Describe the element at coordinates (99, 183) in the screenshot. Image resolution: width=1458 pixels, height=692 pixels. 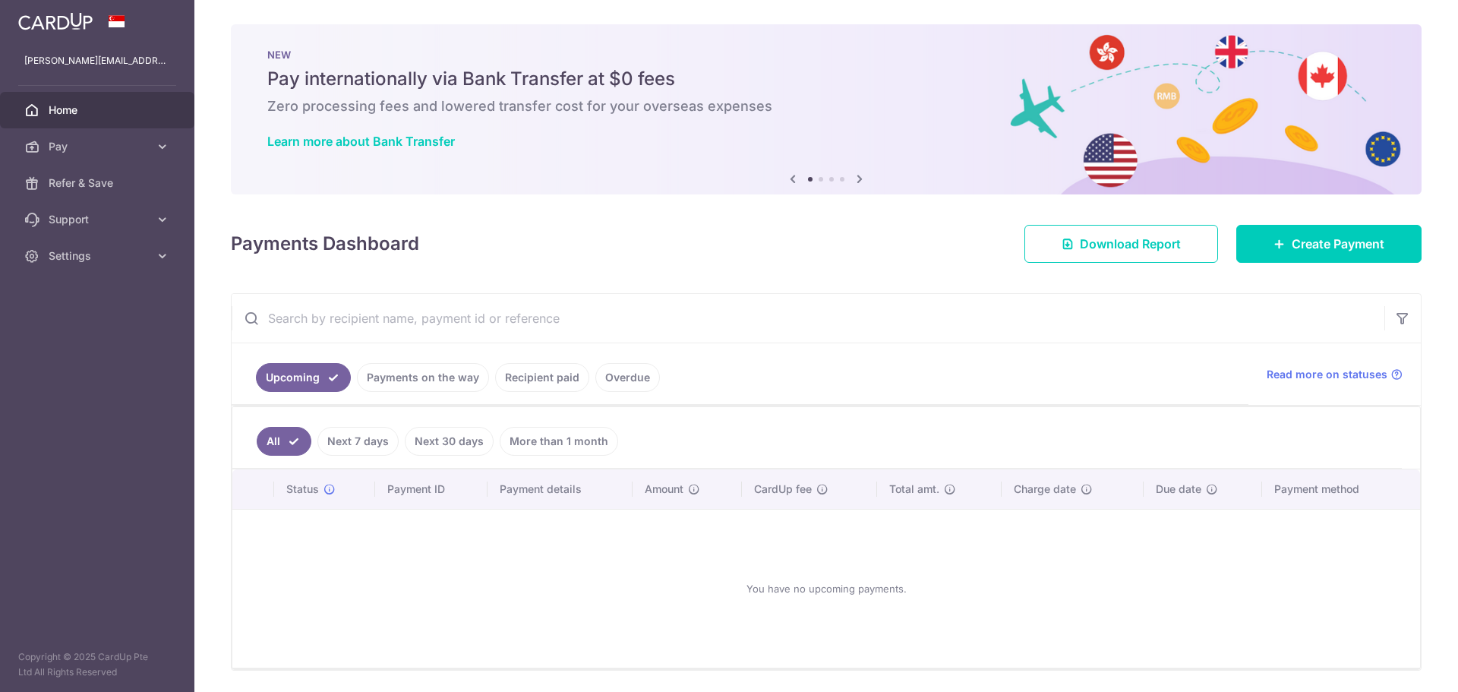
I see `span: Refer & Save` at that location.